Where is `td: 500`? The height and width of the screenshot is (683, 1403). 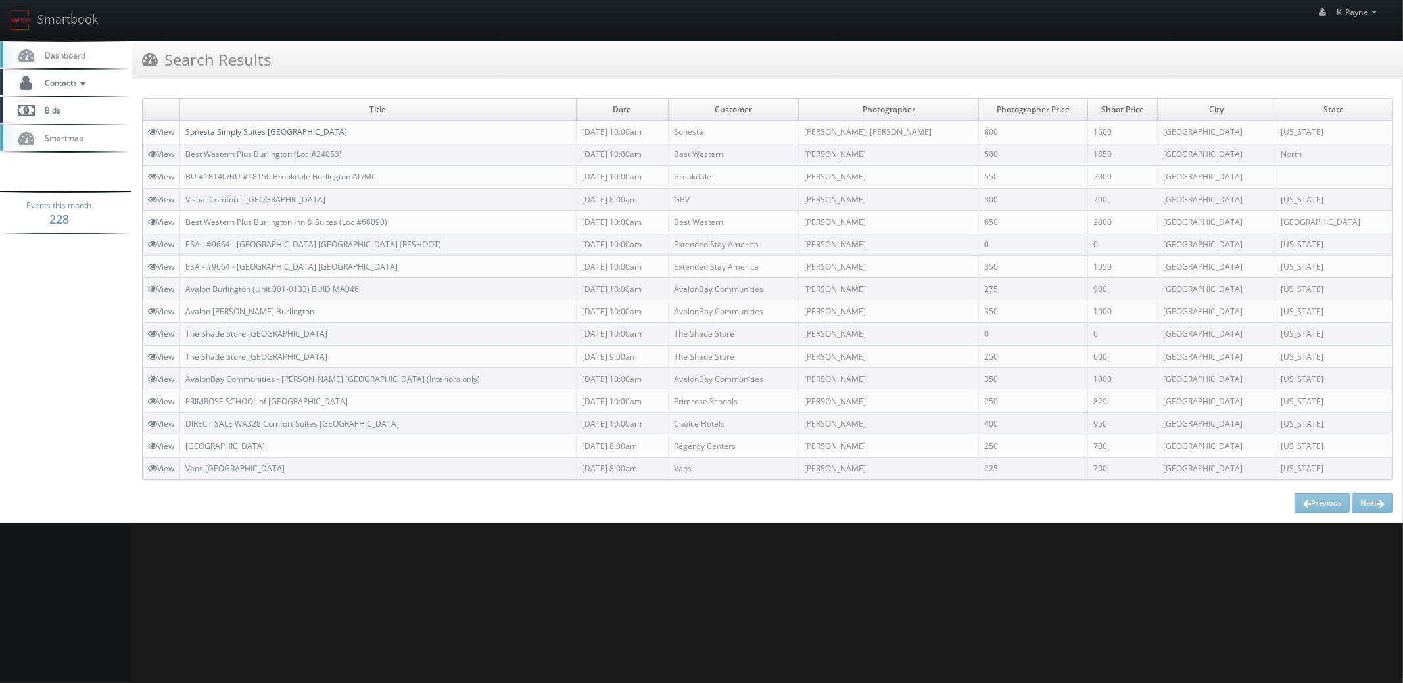 td: 500 is located at coordinates (1033, 154).